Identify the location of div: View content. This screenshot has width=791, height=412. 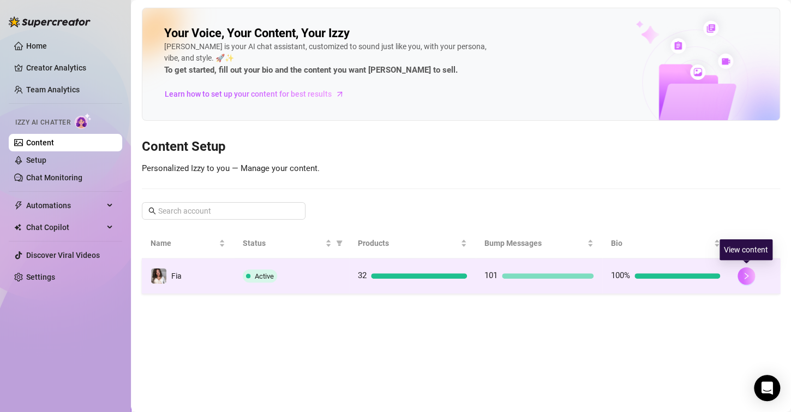
(746, 249).